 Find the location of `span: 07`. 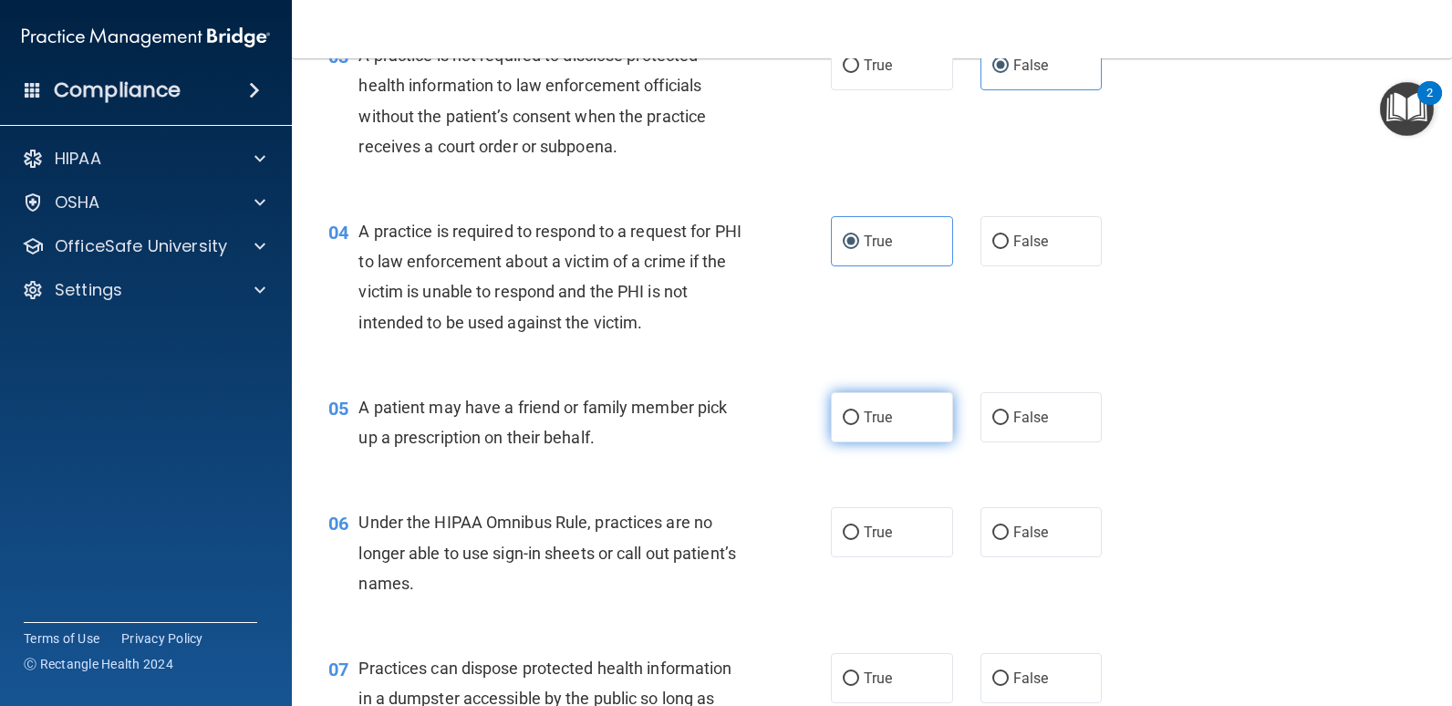

span: 07 is located at coordinates (338, 669).